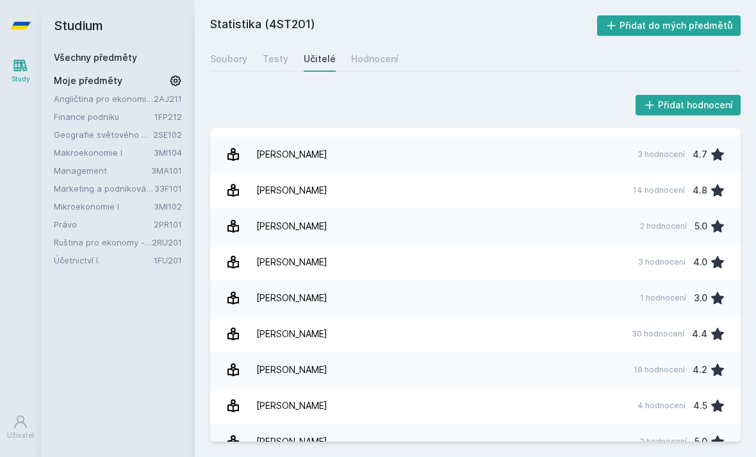  Describe the element at coordinates (168, 260) in the screenshot. I see `a: 1FU201` at that location.